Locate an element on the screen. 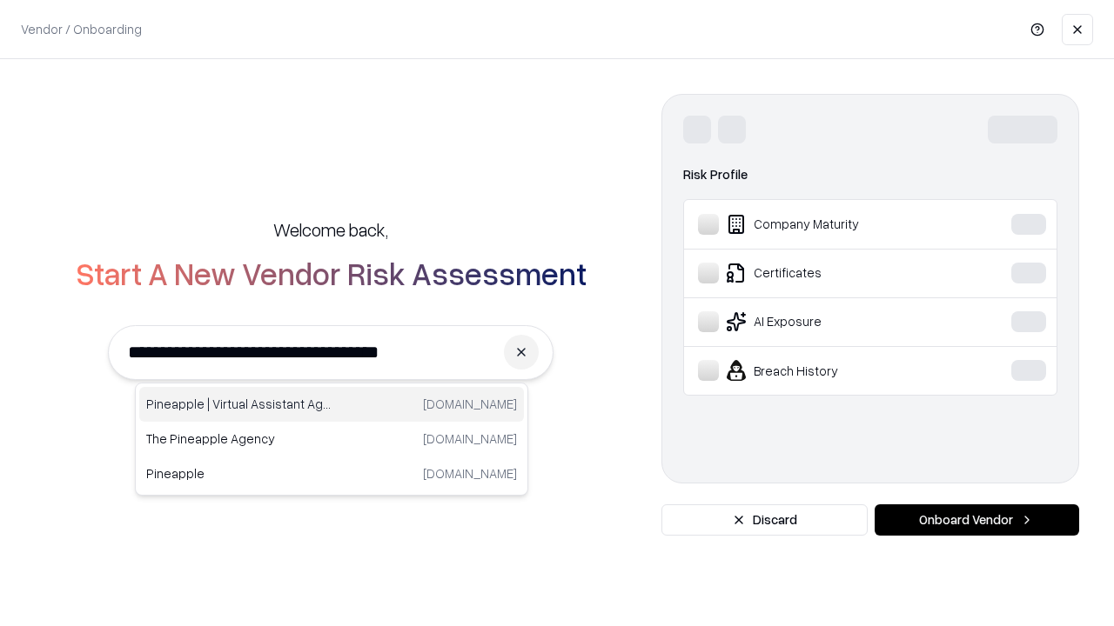  p: Pineapple | Virtual Assistant Agency is located at coordinates (238, 404).